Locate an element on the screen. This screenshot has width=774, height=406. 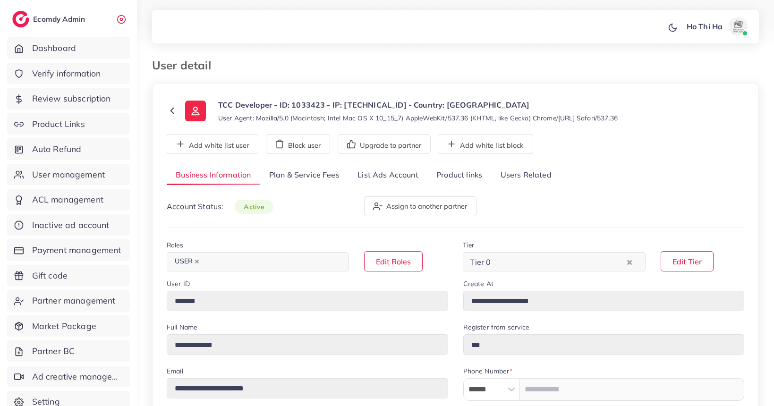
label: Create At is located at coordinates (478, 284).